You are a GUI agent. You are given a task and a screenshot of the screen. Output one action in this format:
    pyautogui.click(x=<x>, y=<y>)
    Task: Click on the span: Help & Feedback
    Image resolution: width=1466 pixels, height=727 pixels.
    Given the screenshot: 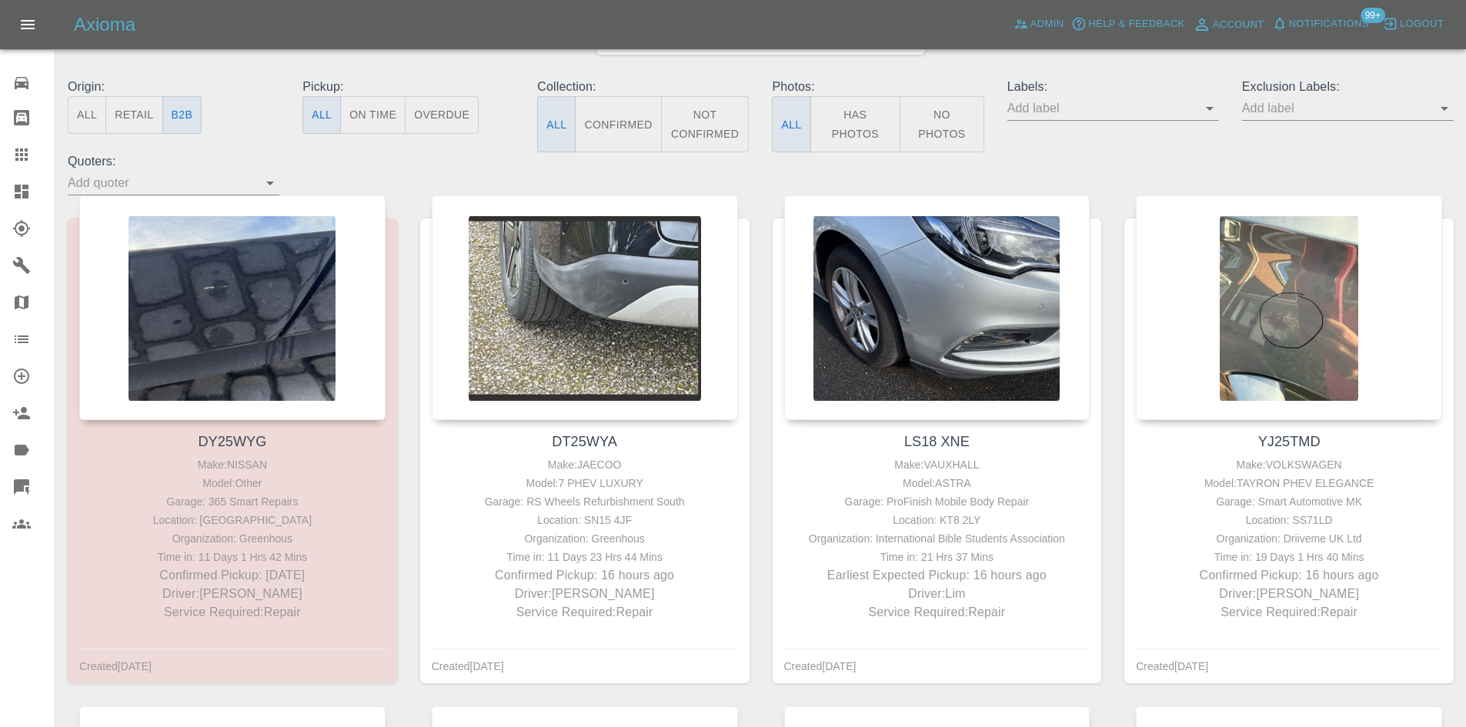 What is the action you would take?
    pyautogui.click(x=1136, y=24)
    